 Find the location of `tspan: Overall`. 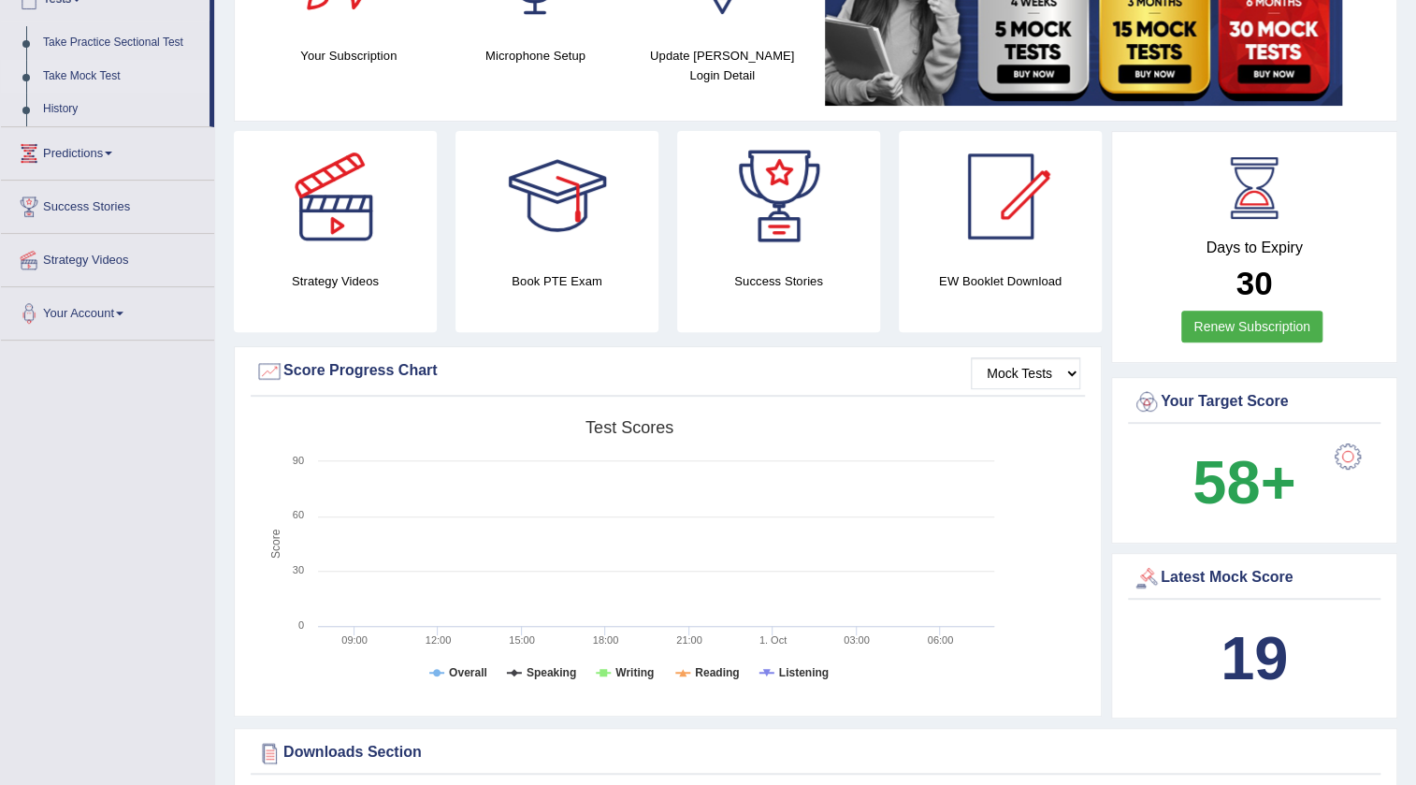

tspan: Overall is located at coordinates (468, 672).